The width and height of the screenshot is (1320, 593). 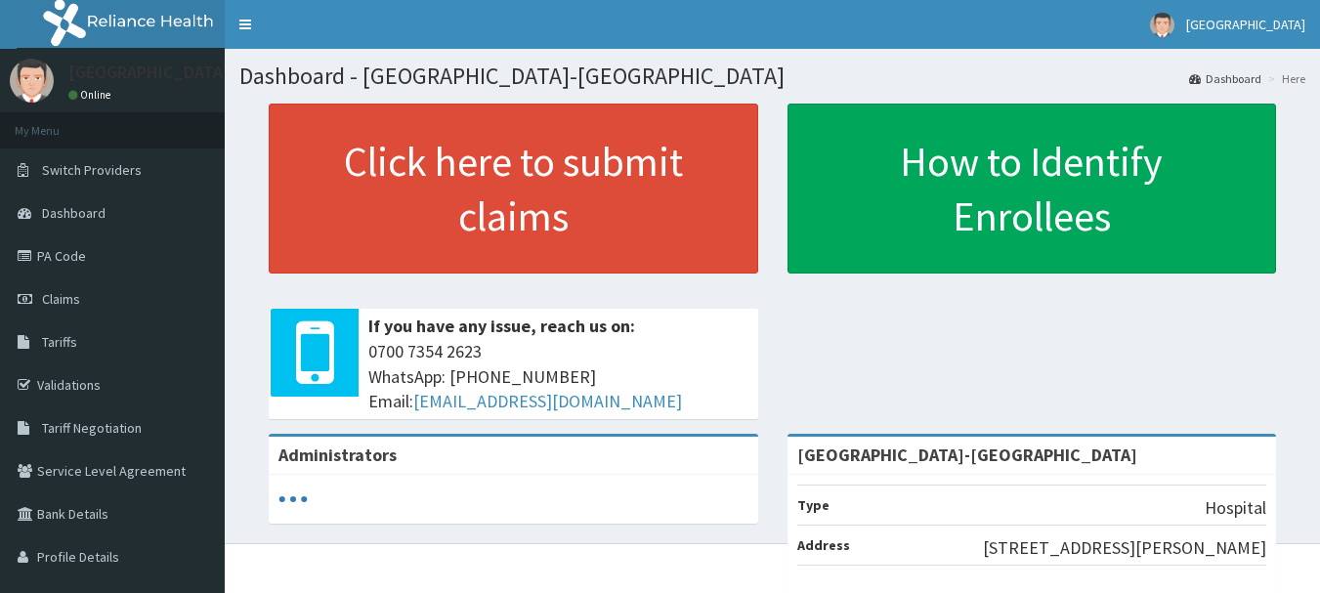 What do you see at coordinates (1235, 508) in the screenshot?
I see `p: Hospital` at bounding box center [1235, 508].